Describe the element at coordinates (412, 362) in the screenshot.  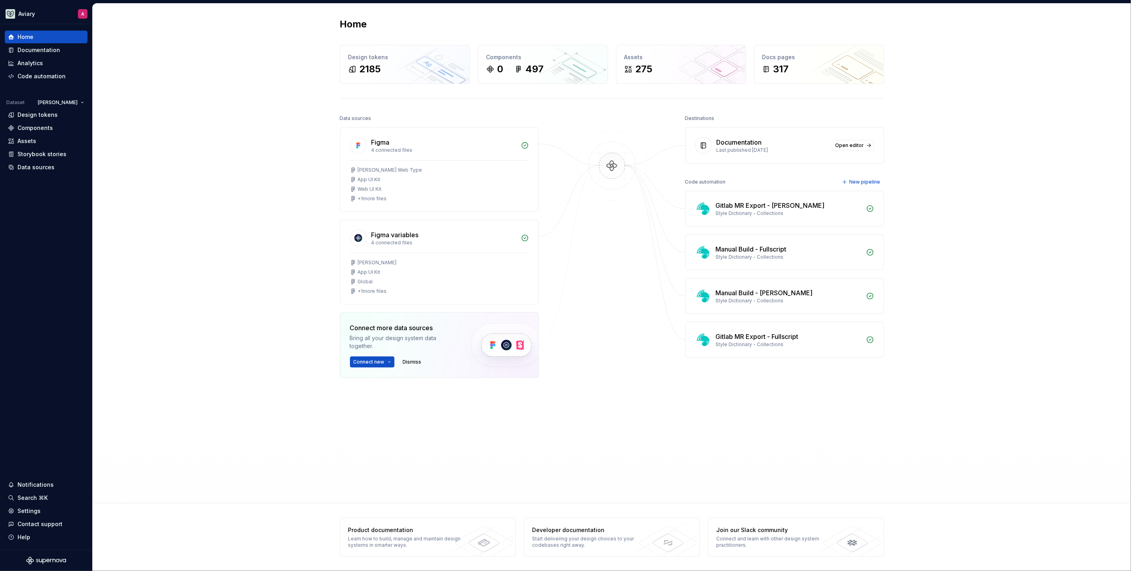
I see `button: Dismiss` at that location.